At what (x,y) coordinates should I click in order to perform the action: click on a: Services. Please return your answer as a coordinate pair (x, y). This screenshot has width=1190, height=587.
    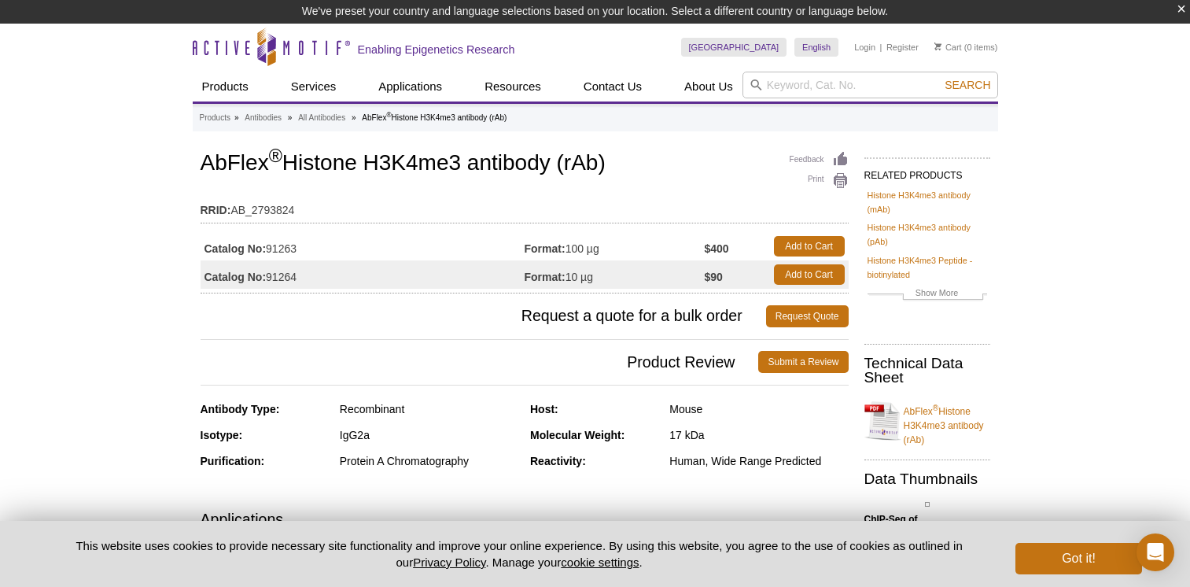
    Looking at the image, I should click on (314, 87).